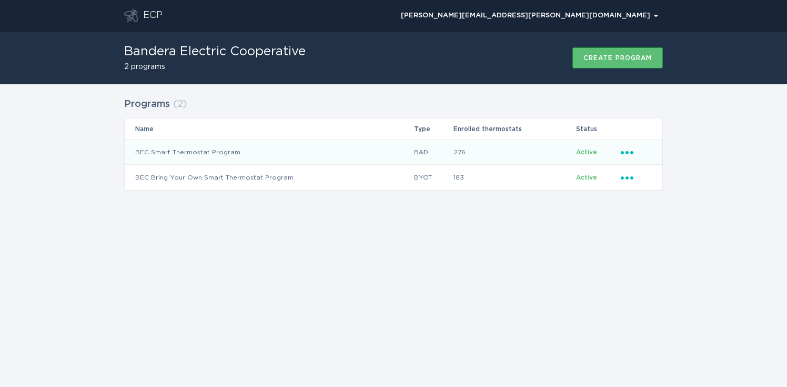 This screenshot has height=387, width=787. I want to click on th: Type, so click(433, 129).